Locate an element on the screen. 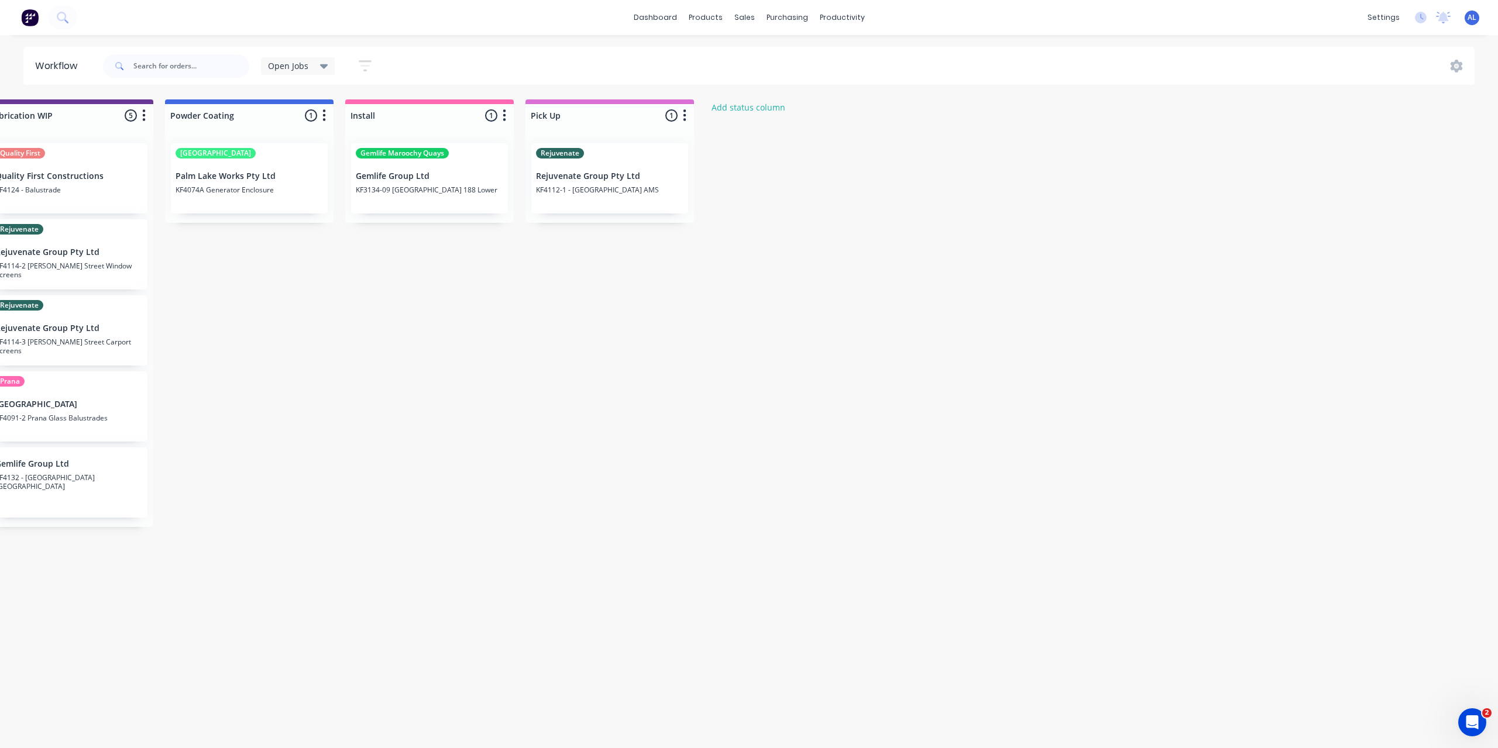  div: Rejuvenate is located at coordinates (560, 153).